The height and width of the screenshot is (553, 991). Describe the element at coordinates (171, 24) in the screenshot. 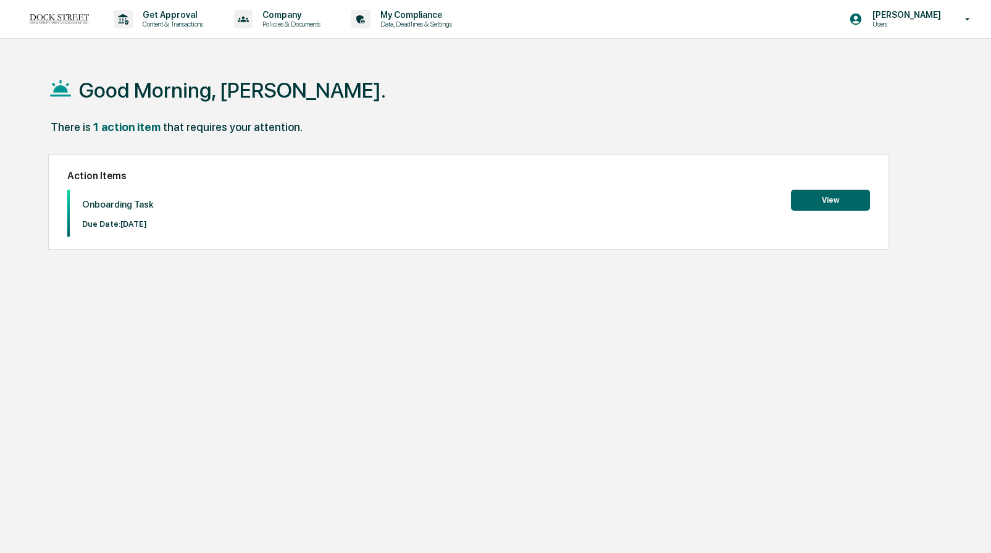

I see `p: Content & Transactions` at that location.